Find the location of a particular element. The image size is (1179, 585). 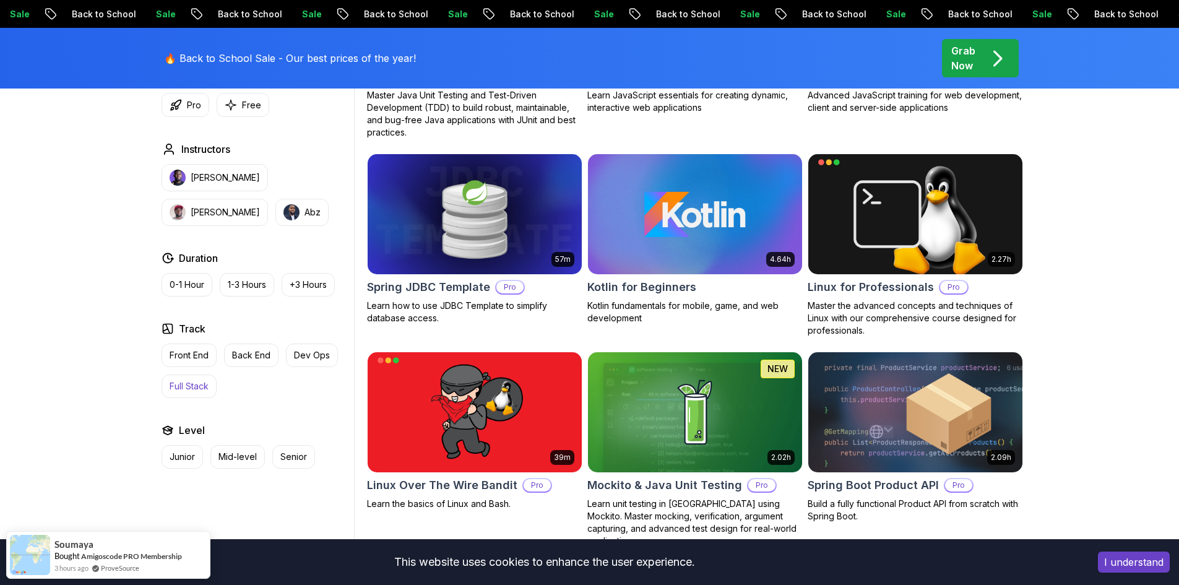

p: Build a fully functional Product API from scratch with Spring Boot. is located at coordinates (916, 510).